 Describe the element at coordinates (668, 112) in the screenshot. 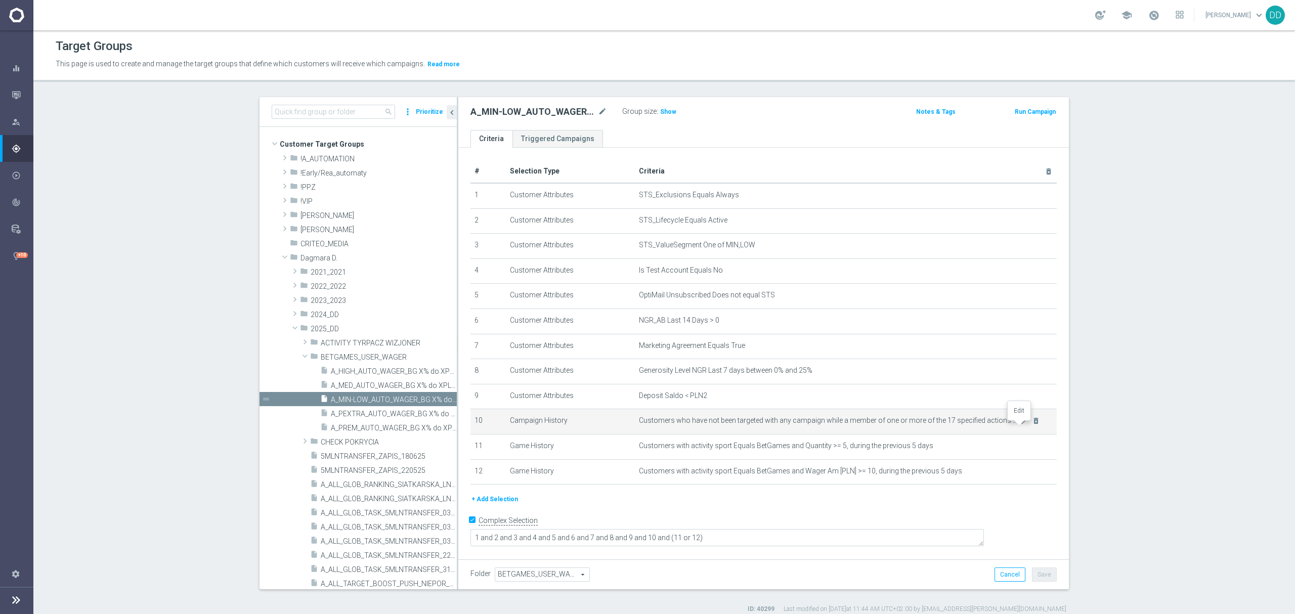

I see `span: Show` at that location.